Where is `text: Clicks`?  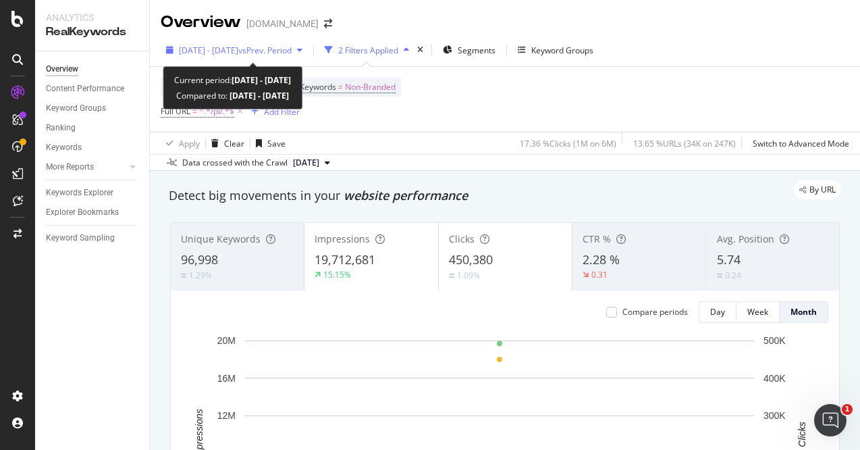 text: Clicks is located at coordinates (802, 433).